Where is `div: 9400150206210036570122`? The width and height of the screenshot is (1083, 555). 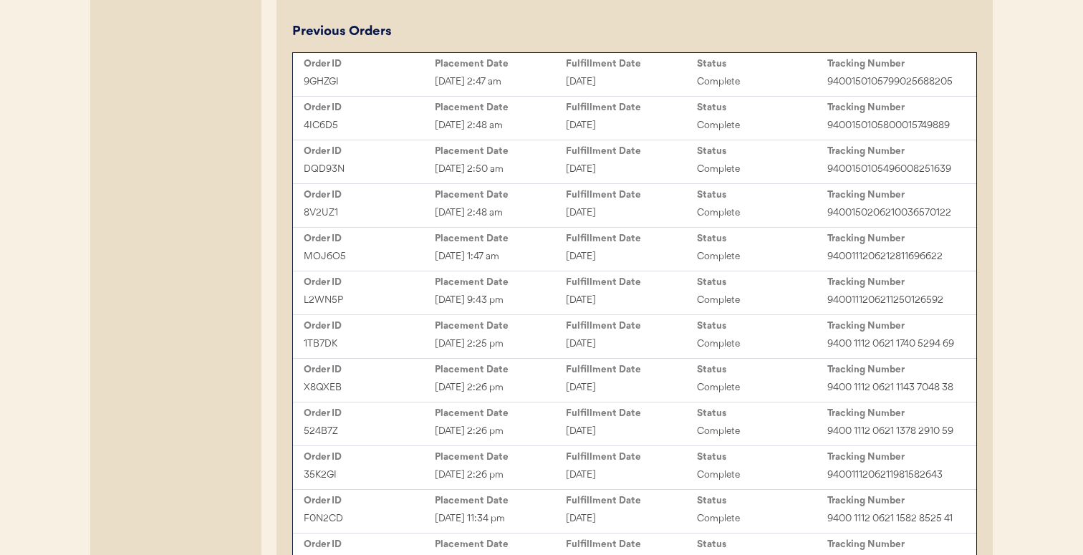 div: 9400150206210036570122 is located at coordinates (893, 213).